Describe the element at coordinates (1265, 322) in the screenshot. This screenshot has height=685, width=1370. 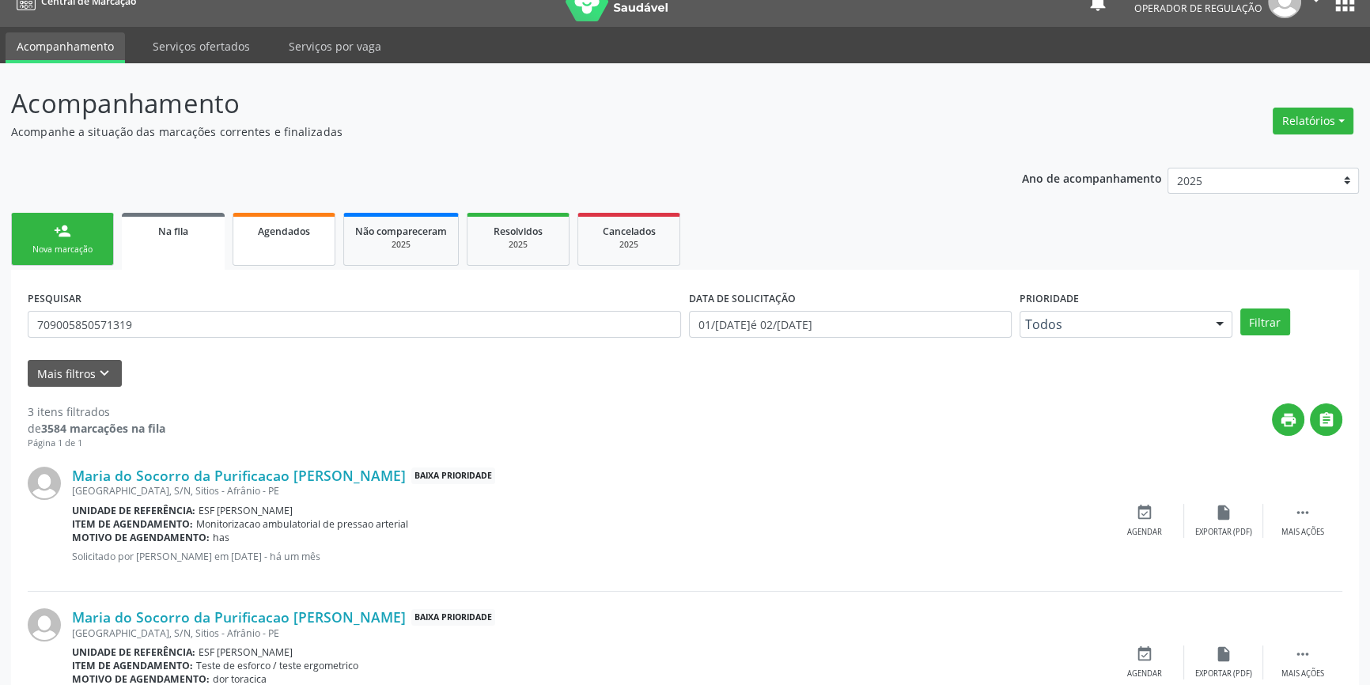
I see `button: Filtrar` at that location.